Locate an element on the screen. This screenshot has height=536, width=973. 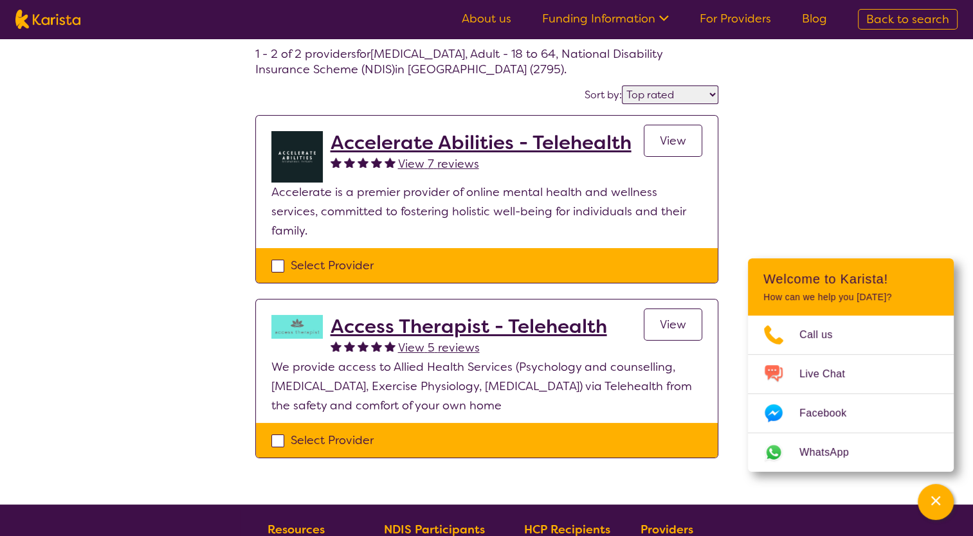
ul: Choose channel is located at coordinates (851, 393).